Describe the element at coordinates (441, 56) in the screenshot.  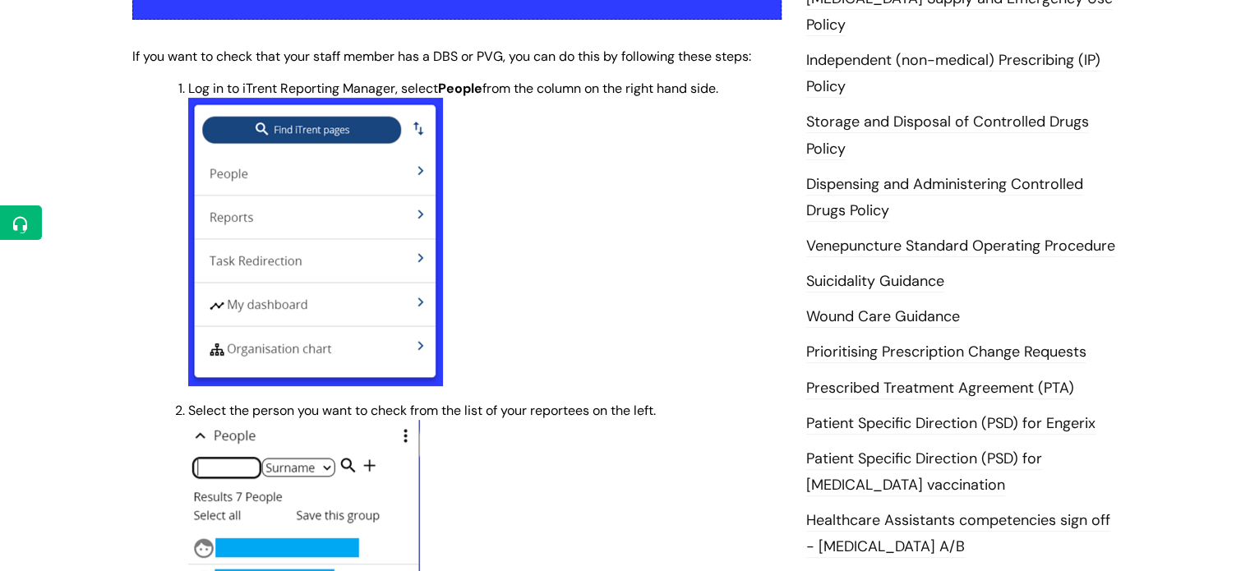
I see `span: If you want to check that your staff member has a DBS or PVG, you can do this by following these ...` at that location.